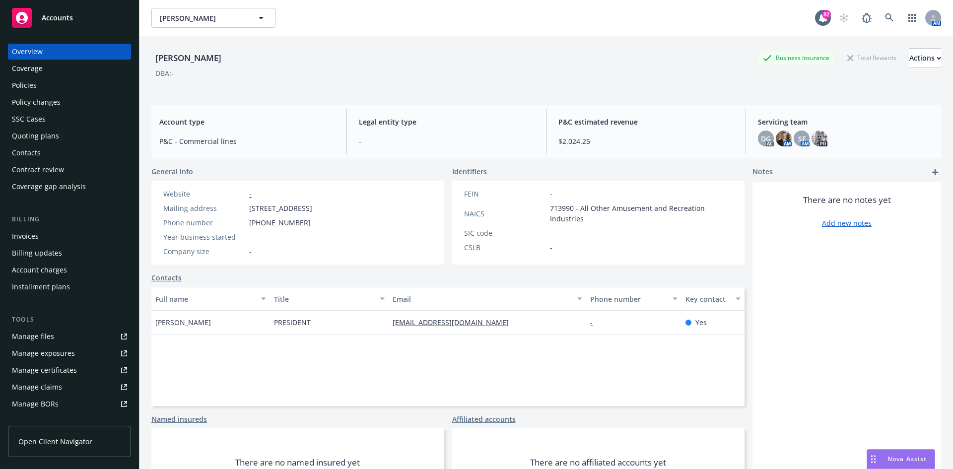 Image resolution: width=953 pixels, height=469 pixels. What do you see at coordinates (69, 404) in the screenshot?
I see `a: Manage BORs` at bounding box center [69, 404].